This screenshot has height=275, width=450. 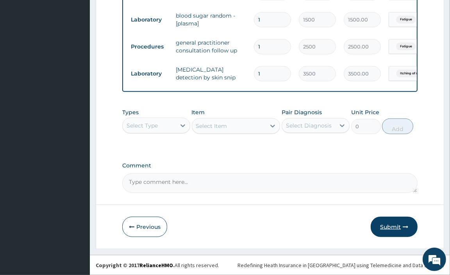 What do you see at coordinates (156, 265) in the screenshot?
I see `a: RelianceHMO` at bounding box center [156, 265].